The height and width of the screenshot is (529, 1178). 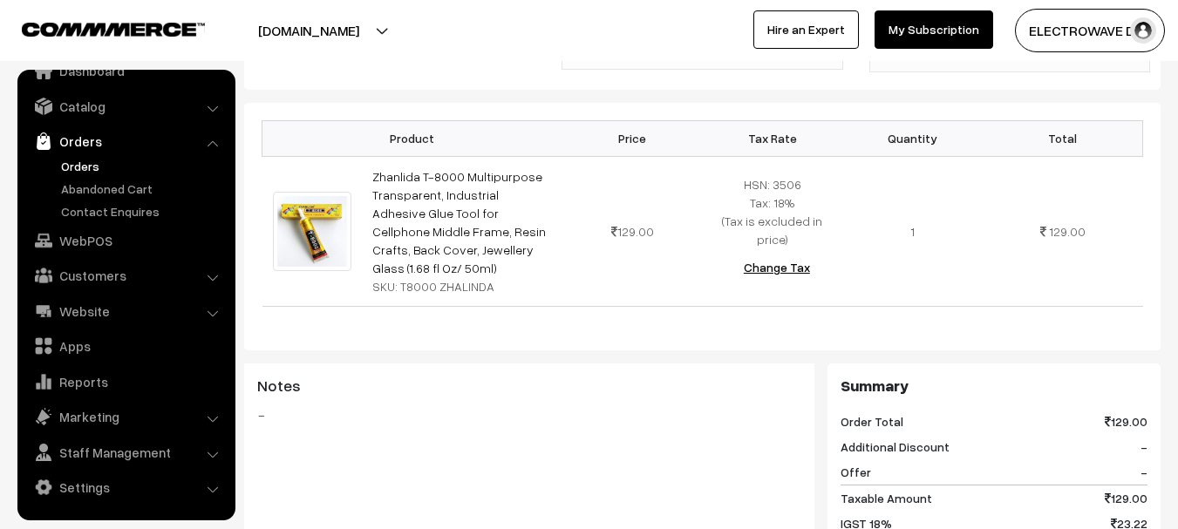 What do you see at coordinates (126, 346) in the screenshot?
I see `a: Apps` at bounding box center [126, 346].